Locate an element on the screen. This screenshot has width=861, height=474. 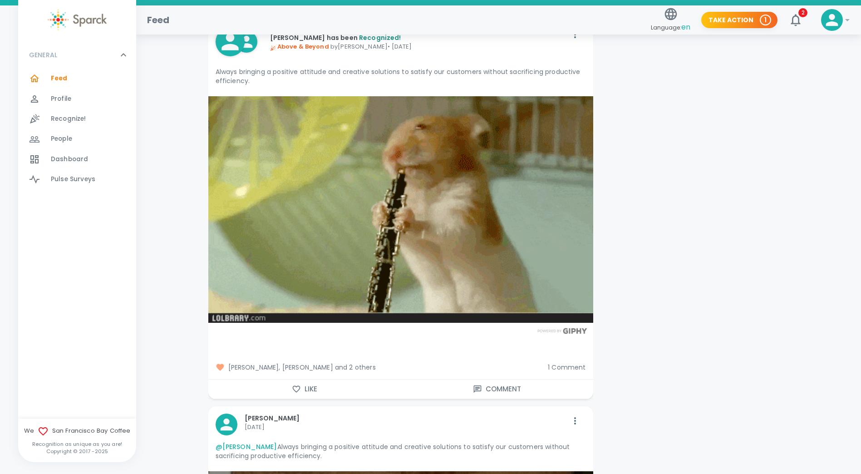
p: Copyright © 2017 - 2025 is located at coordinates (77, 451).